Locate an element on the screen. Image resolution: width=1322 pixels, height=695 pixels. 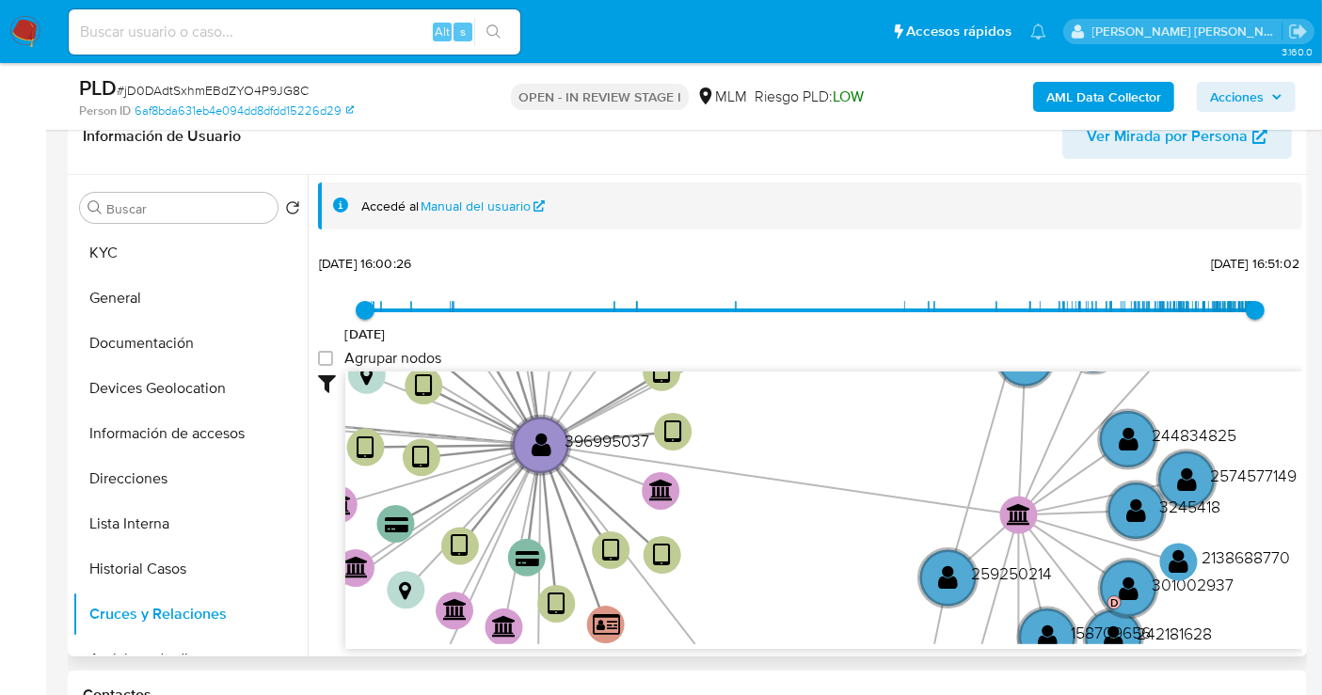
span: Alt is located at coordinates (442, 31).